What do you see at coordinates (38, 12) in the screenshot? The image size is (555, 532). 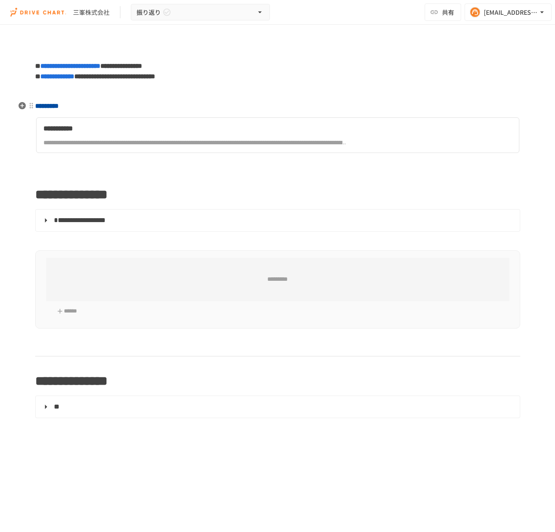 I see `img: i9VDDS9JuLRLX3JIUyK59LcYp6Y9cayLPHs4hOxMB9W` at bounding box center [38, 12].